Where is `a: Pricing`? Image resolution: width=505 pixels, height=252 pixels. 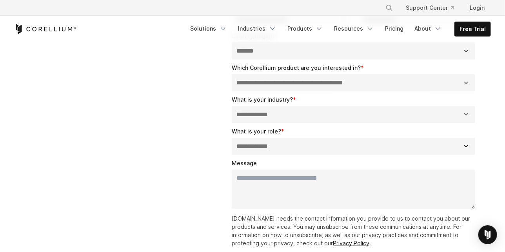 a: Pricing is located at coordinates (394, 29).